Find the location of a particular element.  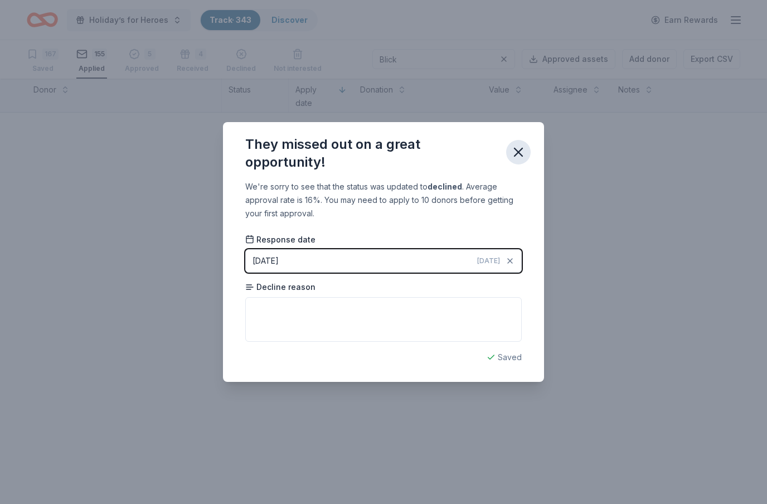

span: Decline reason is located at coordinates (280, 287).